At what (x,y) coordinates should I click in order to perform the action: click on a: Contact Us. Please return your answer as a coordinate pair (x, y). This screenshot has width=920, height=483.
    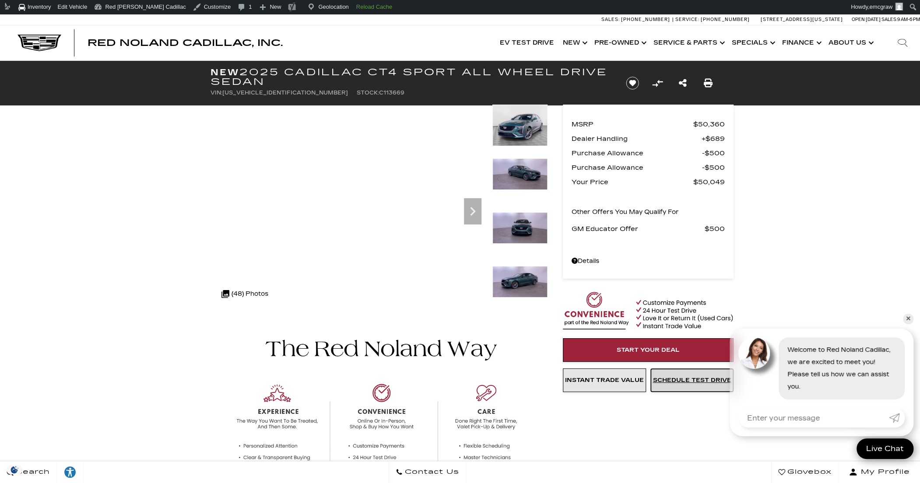
    Looking at the image, I should click on (427, 472).